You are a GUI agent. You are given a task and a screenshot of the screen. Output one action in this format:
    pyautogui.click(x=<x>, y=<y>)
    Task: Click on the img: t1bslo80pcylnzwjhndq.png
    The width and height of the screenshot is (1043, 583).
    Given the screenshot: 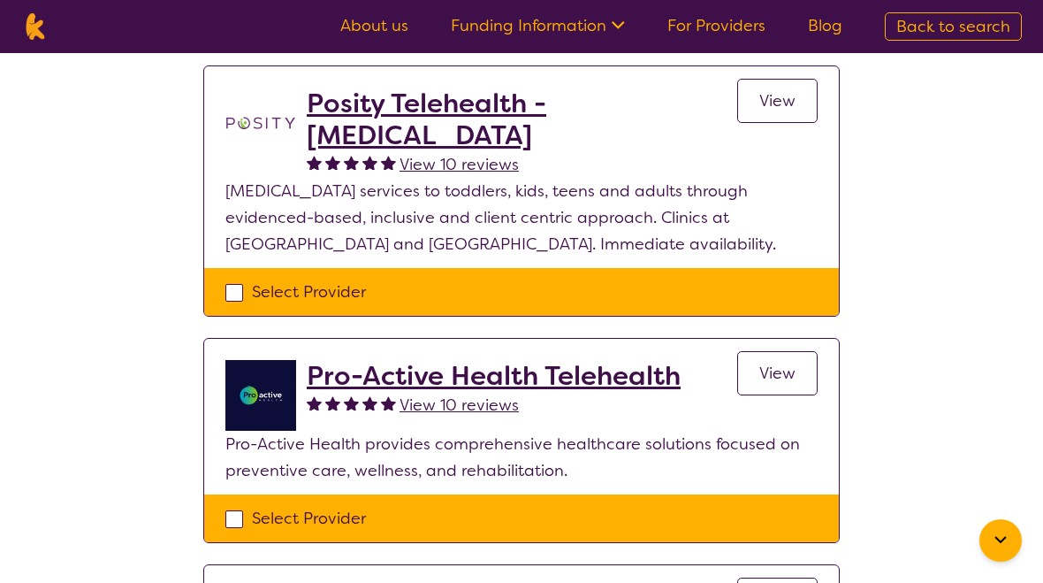 What is the action you would take?
    pyautogui.click(x=261, y=123)
    